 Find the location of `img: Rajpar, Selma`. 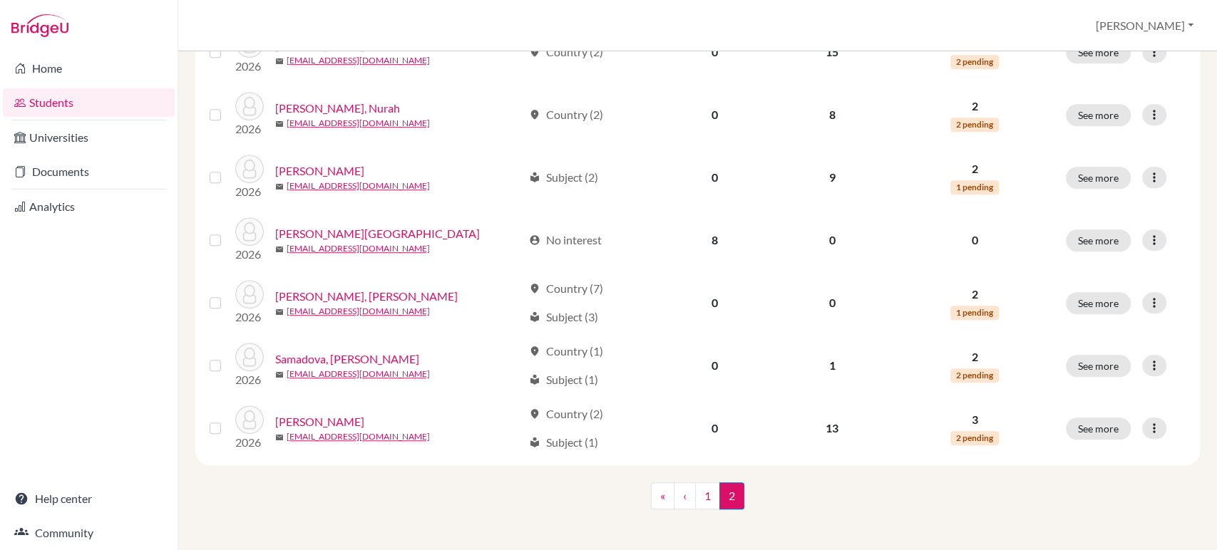

img: Rajpar, Selma is located at coordinates (250, 232).